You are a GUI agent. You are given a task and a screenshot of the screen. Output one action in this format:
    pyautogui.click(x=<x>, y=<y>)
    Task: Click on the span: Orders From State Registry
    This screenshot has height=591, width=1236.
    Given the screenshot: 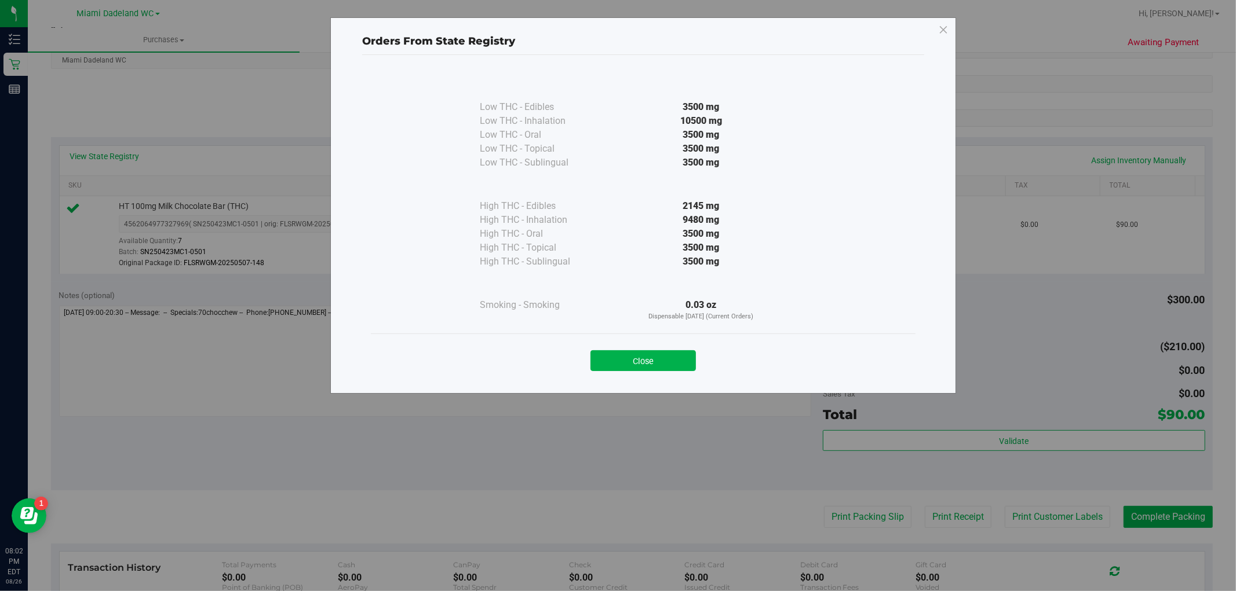 What is the action you would take?
    pyautogui.click(x=438, y=41)
    